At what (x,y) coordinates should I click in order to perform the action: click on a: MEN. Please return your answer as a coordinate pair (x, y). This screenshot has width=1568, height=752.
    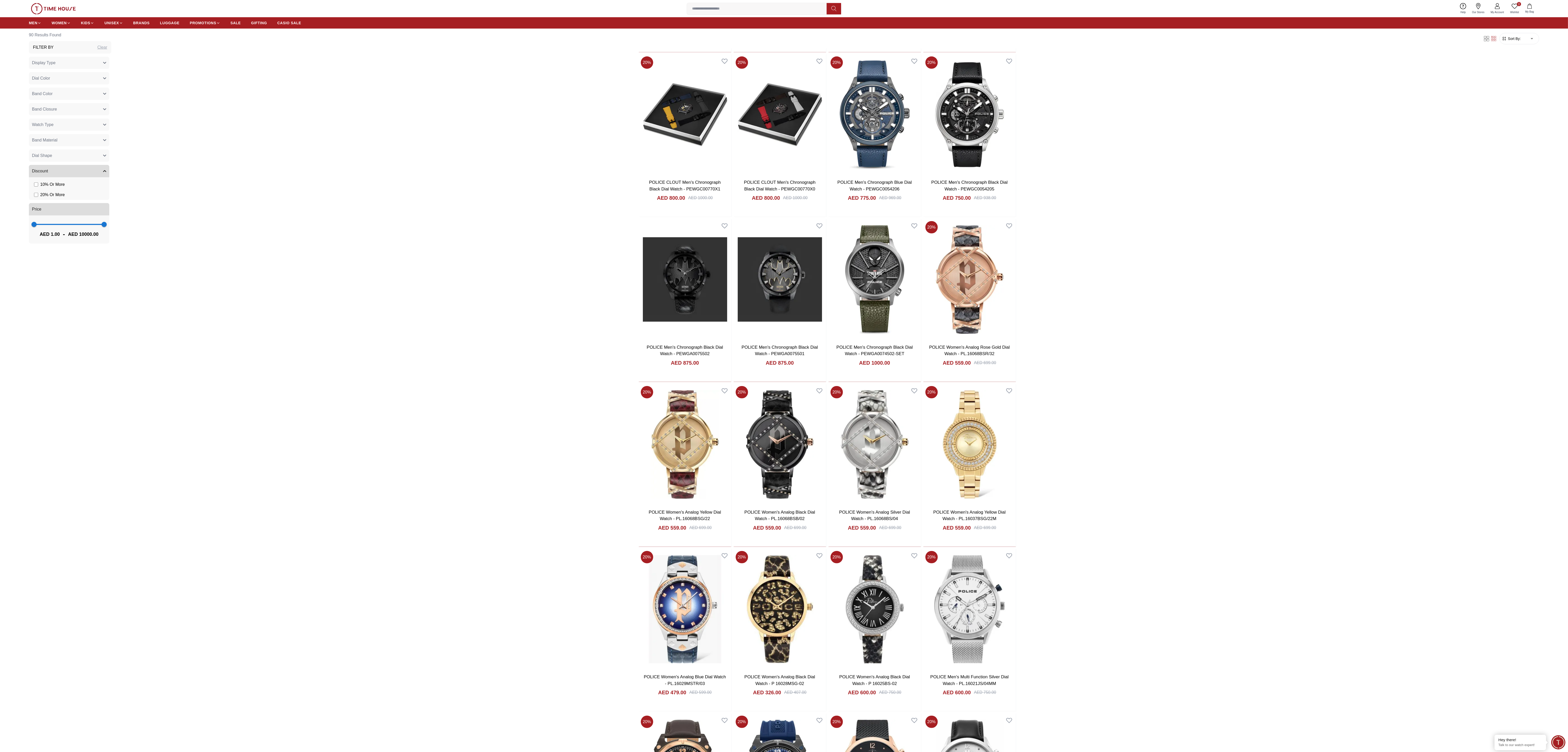
    Looking at the image, I should click on (35, 23).